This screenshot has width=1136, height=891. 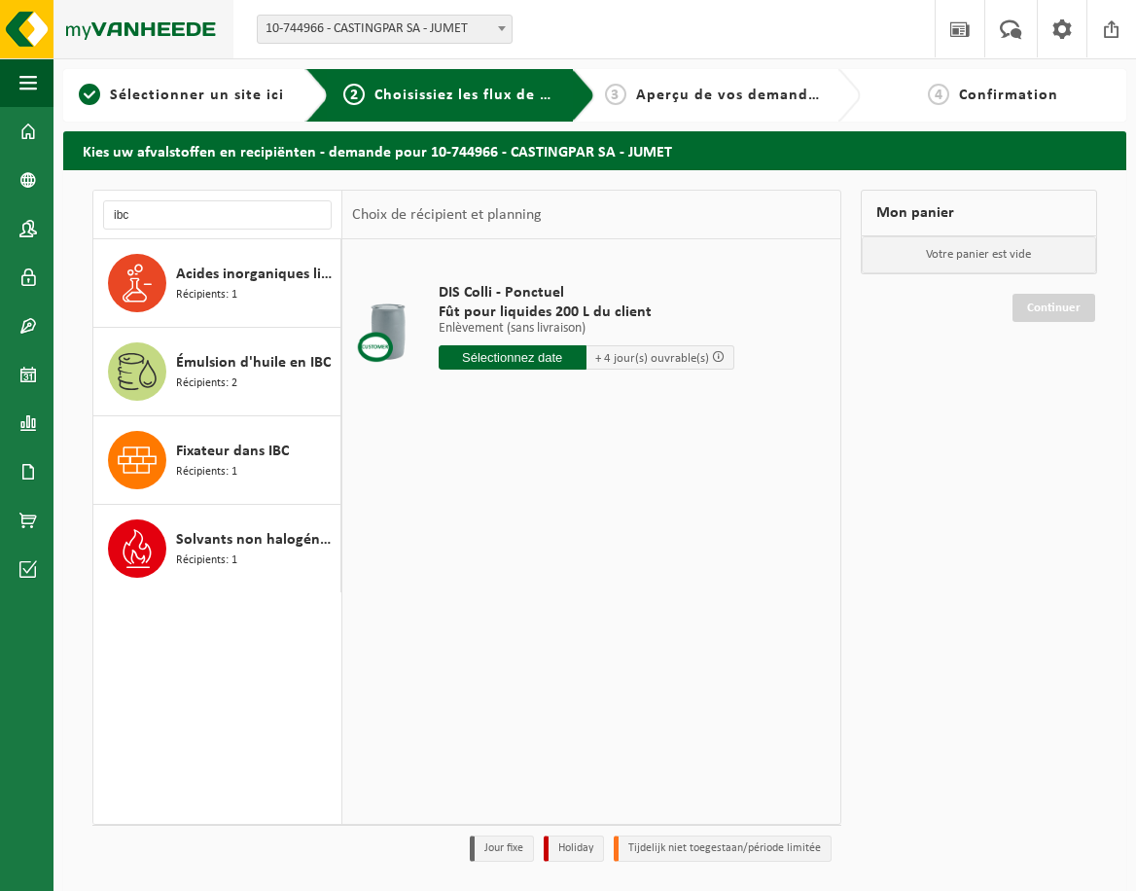 I want to click on div: Mon panier, so click(x=979, y=213).